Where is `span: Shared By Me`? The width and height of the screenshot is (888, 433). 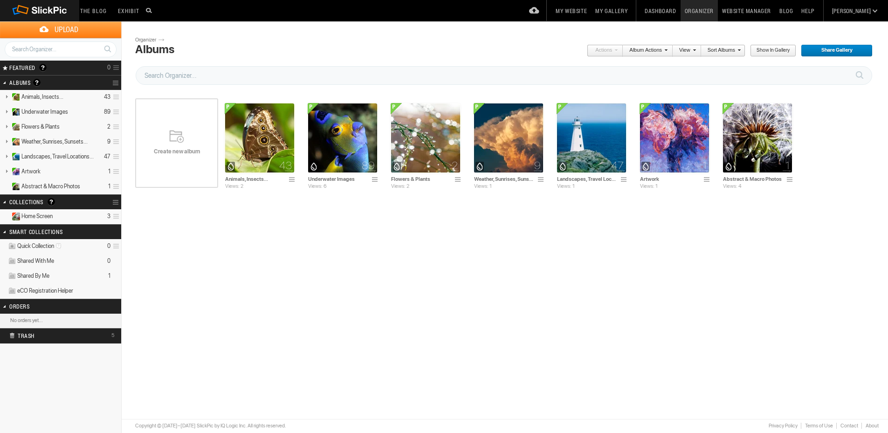 span: Shared By Me is located at coordinates (33, 276).